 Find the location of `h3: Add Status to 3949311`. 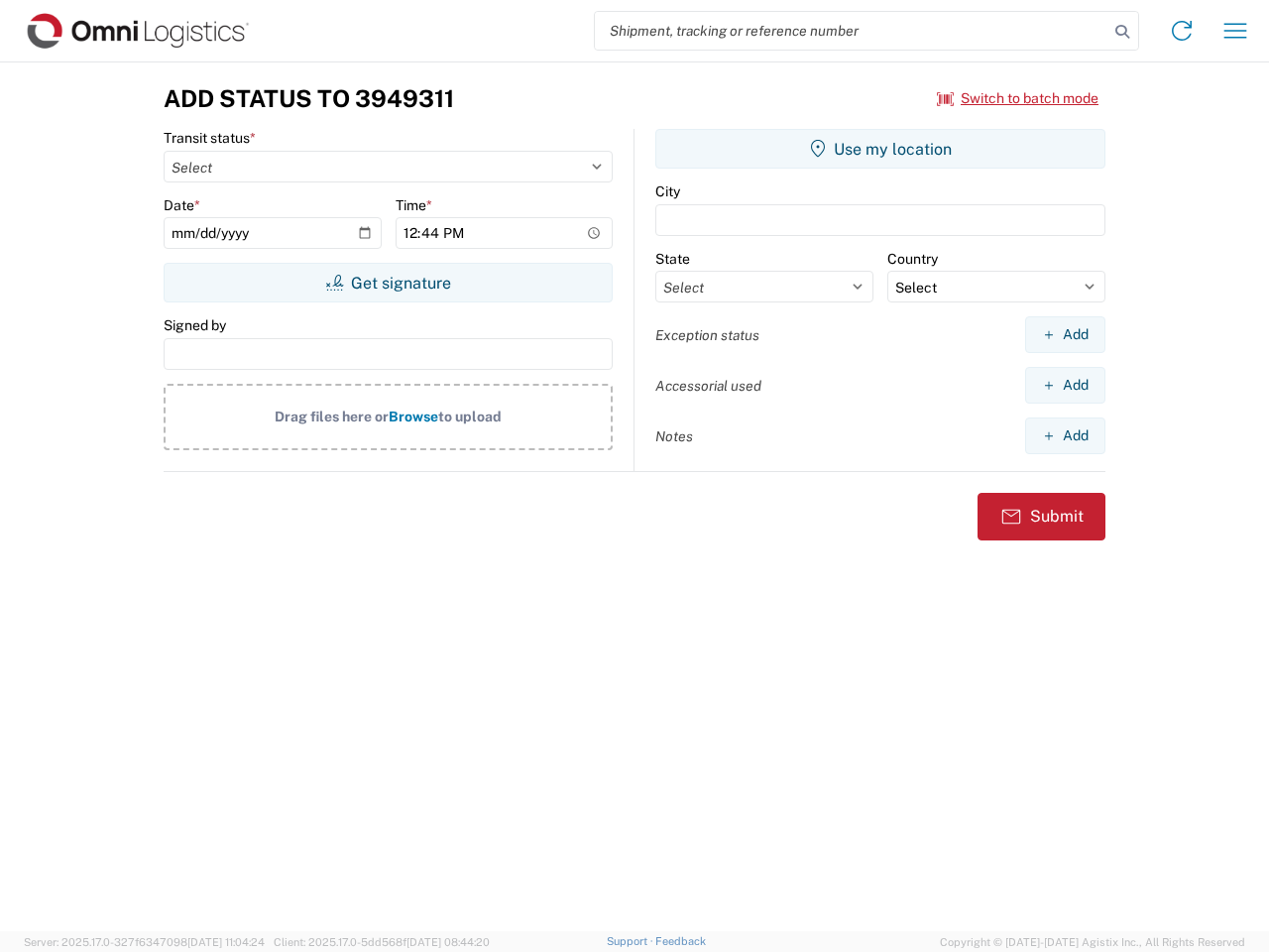

h3: Add Status to 3949311 is located at coordinates (308, 98).